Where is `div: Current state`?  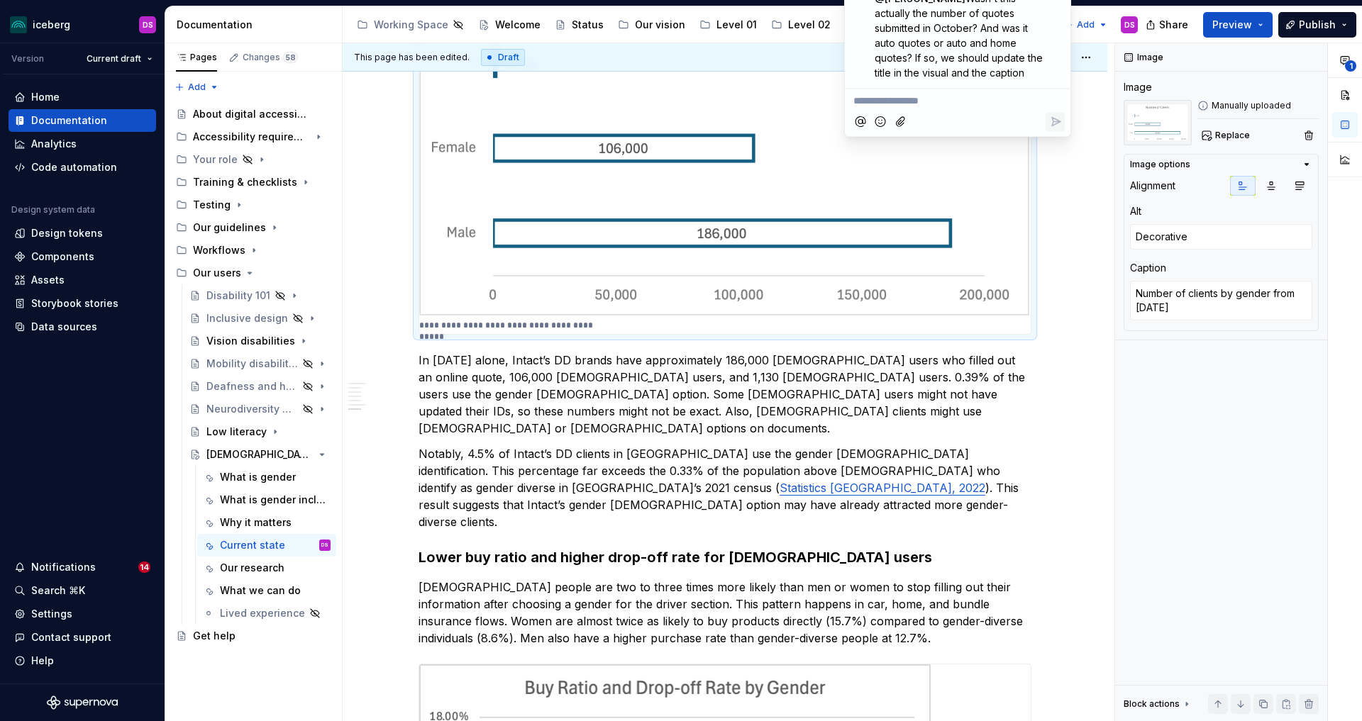
div: Current state is located at coordinates (253, 545).